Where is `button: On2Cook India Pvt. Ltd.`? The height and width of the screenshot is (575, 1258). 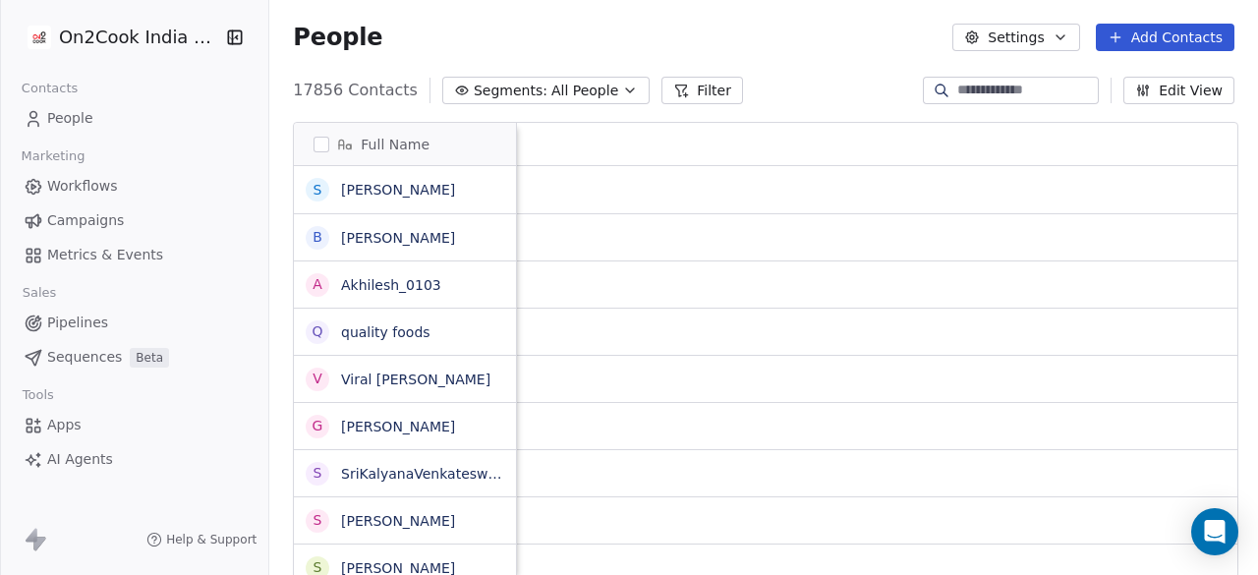 button: On2Cook India Pvt. Ltd. is located at coordinates (118, 37).